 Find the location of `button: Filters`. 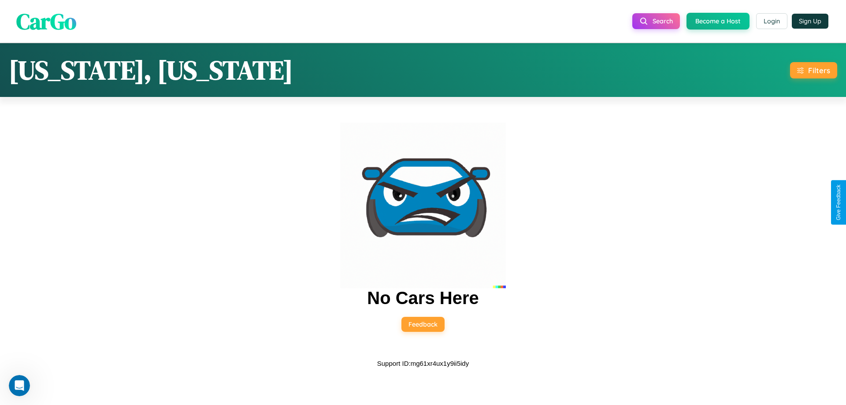

button: Filters is located at coordinates (814, 70).